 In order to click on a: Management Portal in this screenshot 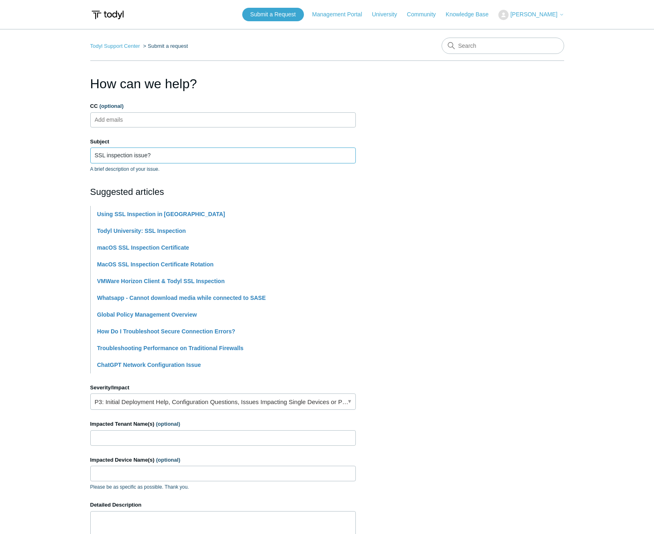, I will do `click(341, 14)`.